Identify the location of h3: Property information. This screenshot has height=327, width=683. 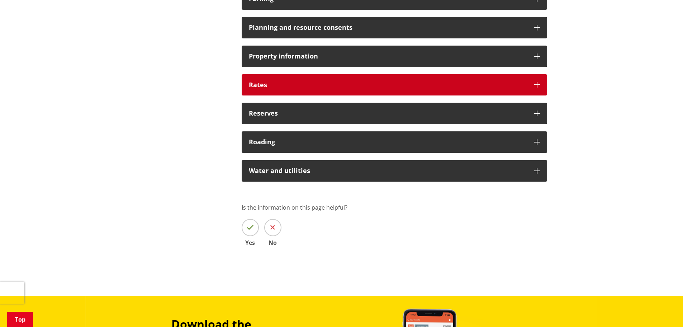
(388, 56).